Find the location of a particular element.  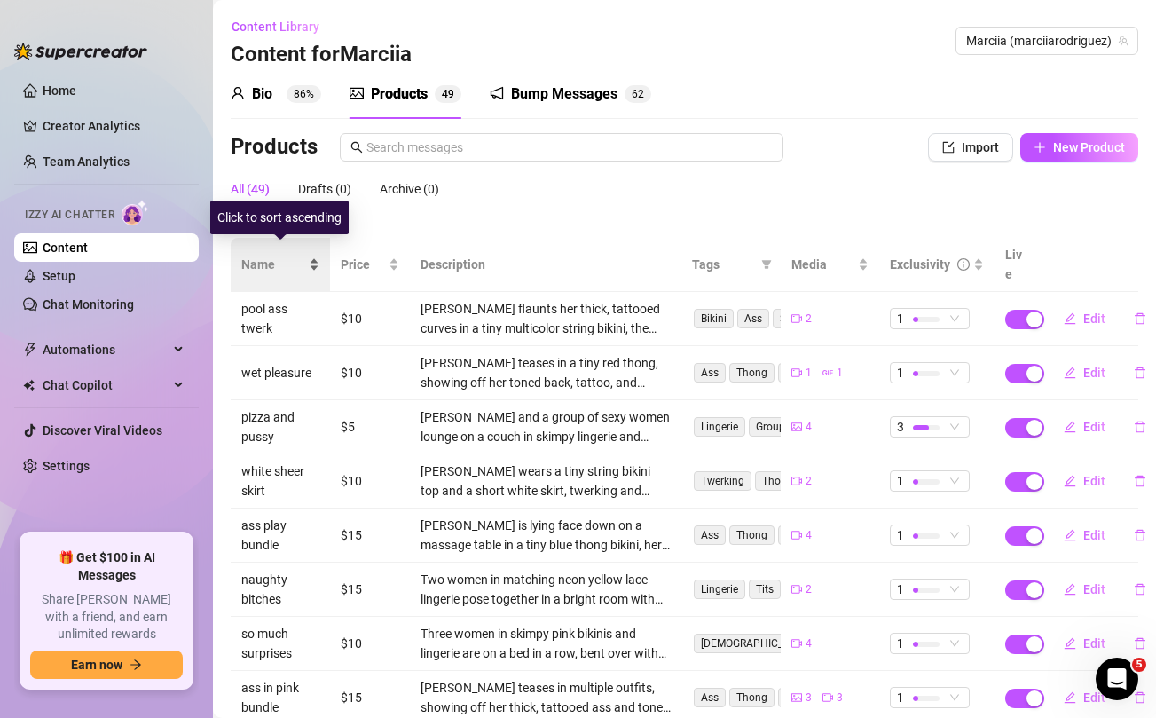

th: Live is located at coordinates (1016, 264).